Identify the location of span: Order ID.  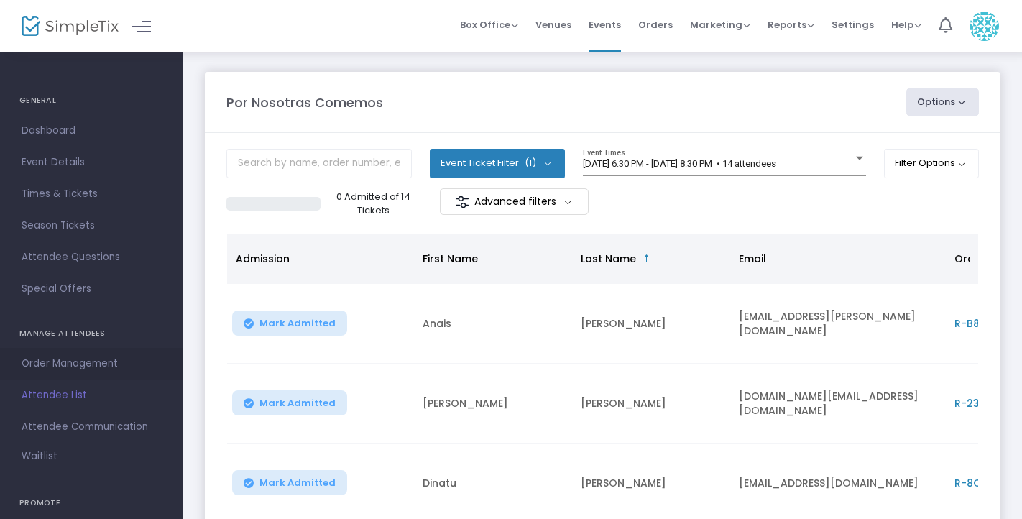
(976, 259).